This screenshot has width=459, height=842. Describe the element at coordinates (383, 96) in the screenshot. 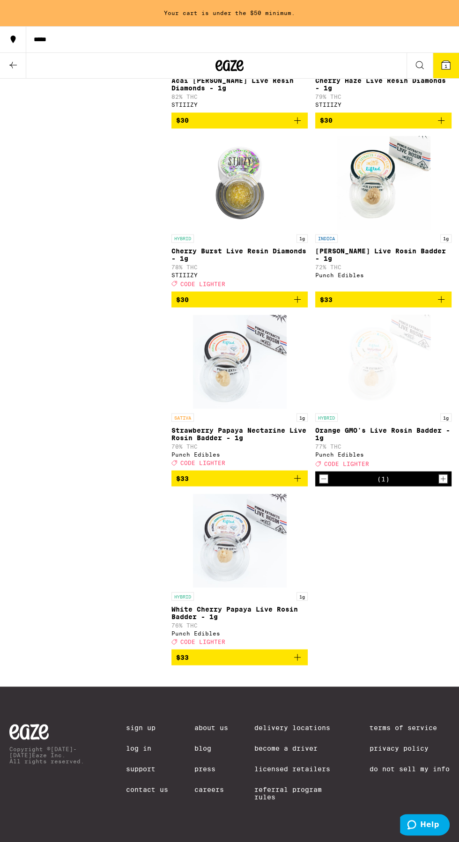

I see `p: 79% THC` at that location.